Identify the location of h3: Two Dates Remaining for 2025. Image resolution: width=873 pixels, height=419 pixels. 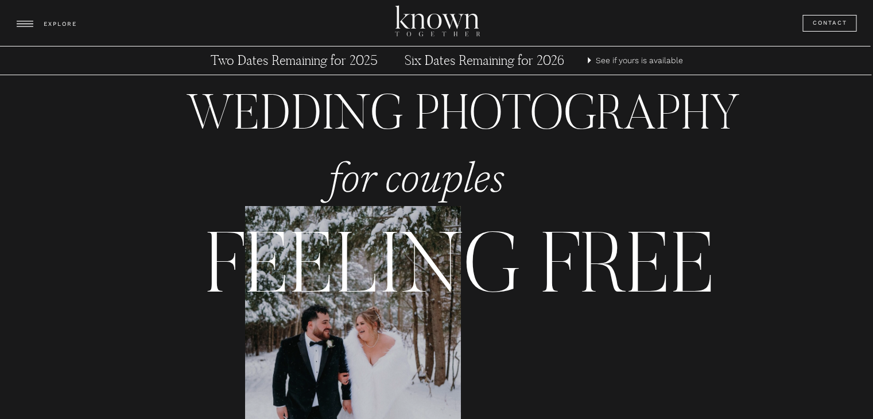
(294, 61).